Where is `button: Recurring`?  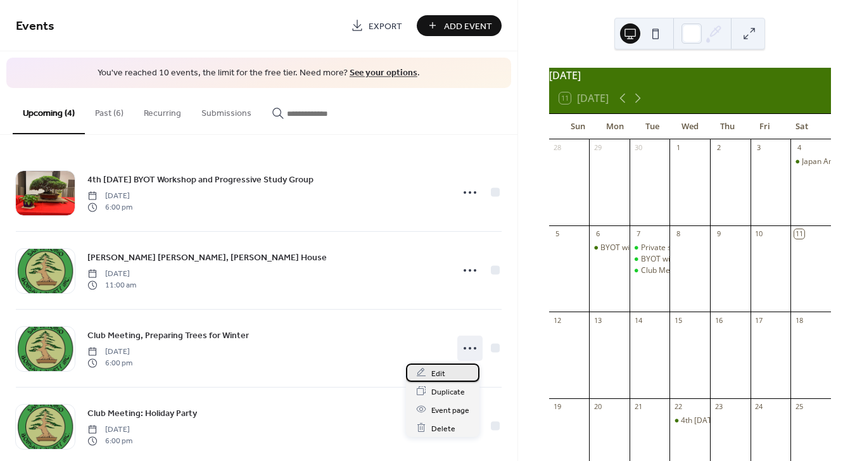
button: Recurring is located at coordinates (162, 110).